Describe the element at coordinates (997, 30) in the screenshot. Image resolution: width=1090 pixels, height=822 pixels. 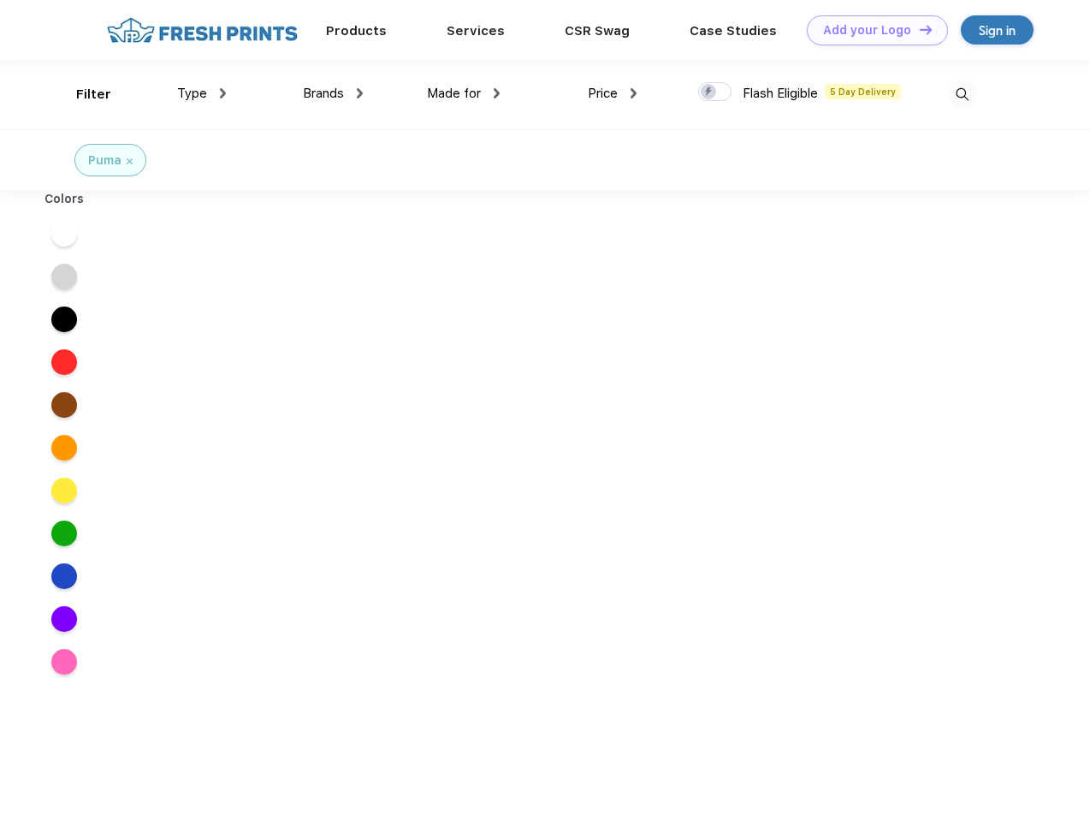
I see `div: Sign in` at that location.